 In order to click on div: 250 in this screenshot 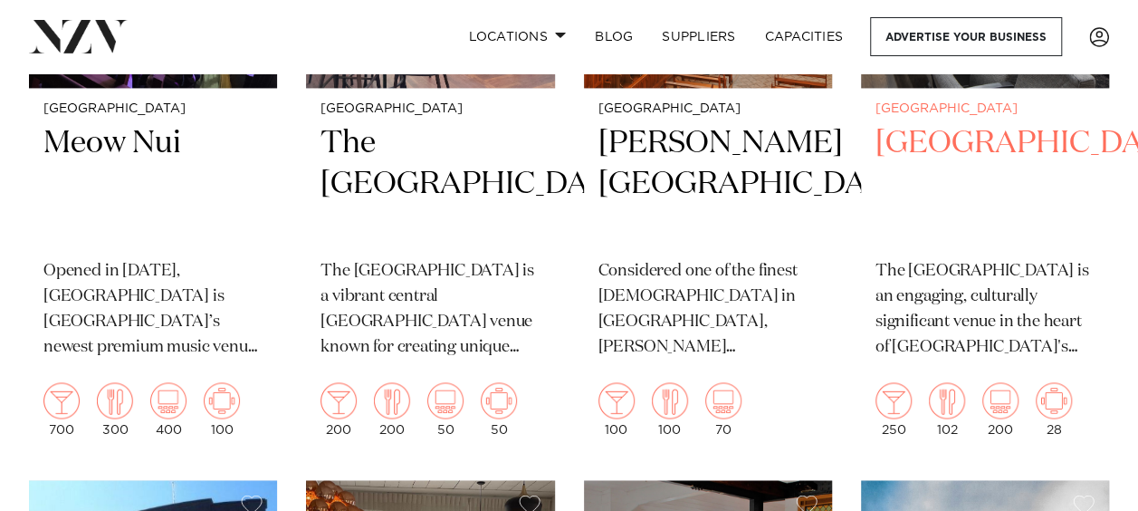, I will do `click(894, 409)`.